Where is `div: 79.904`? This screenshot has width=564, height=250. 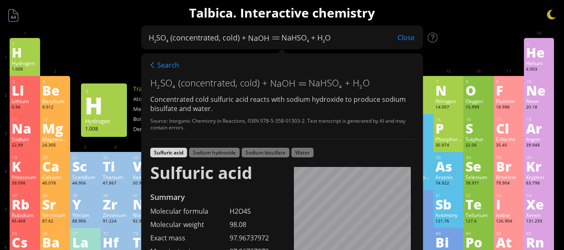
div: 79.904 is located at coordinates (509, 184).